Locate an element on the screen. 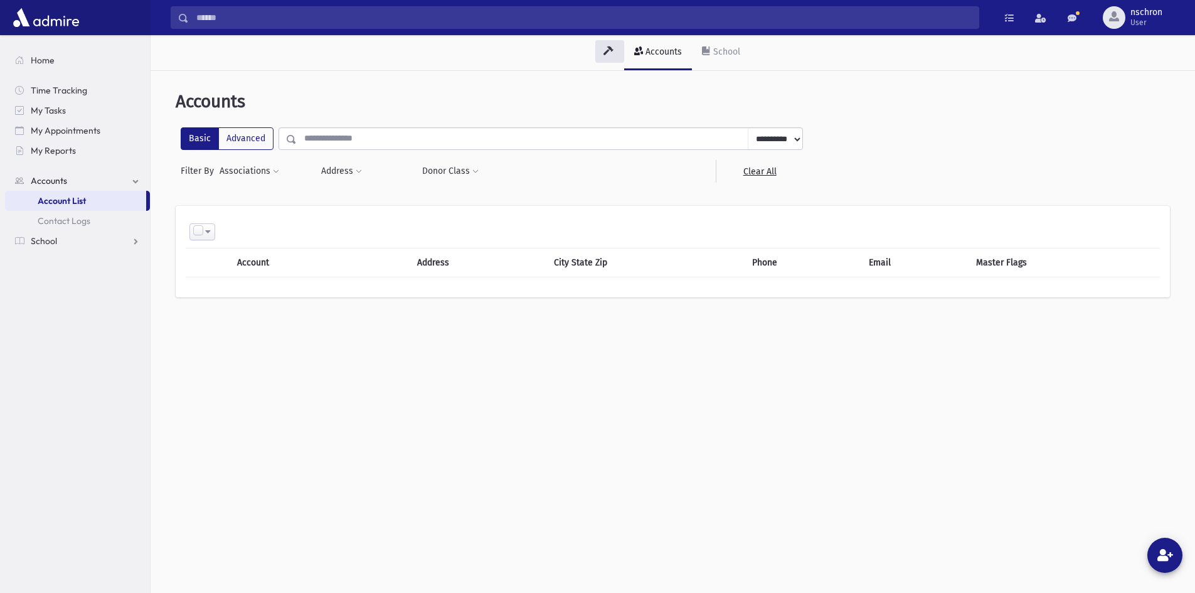 The width and height of the screenshot is (1195, 593). a: Contact Logs is located at coordinates (77, 221).